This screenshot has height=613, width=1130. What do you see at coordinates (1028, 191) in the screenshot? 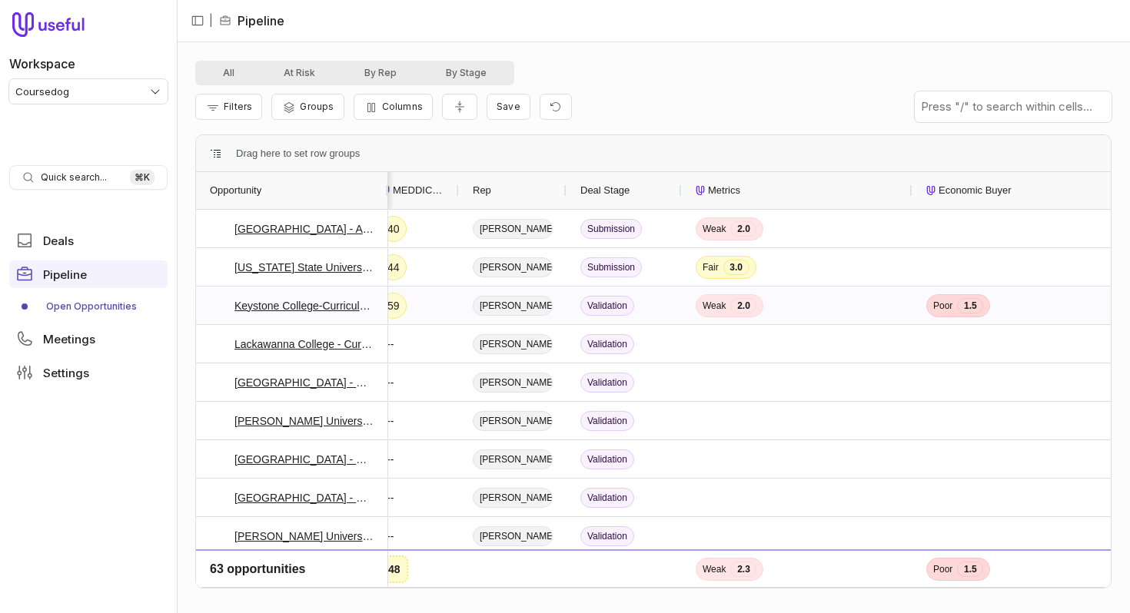
I see `div: Economic Buyer` at bounding box center [1028, 191].